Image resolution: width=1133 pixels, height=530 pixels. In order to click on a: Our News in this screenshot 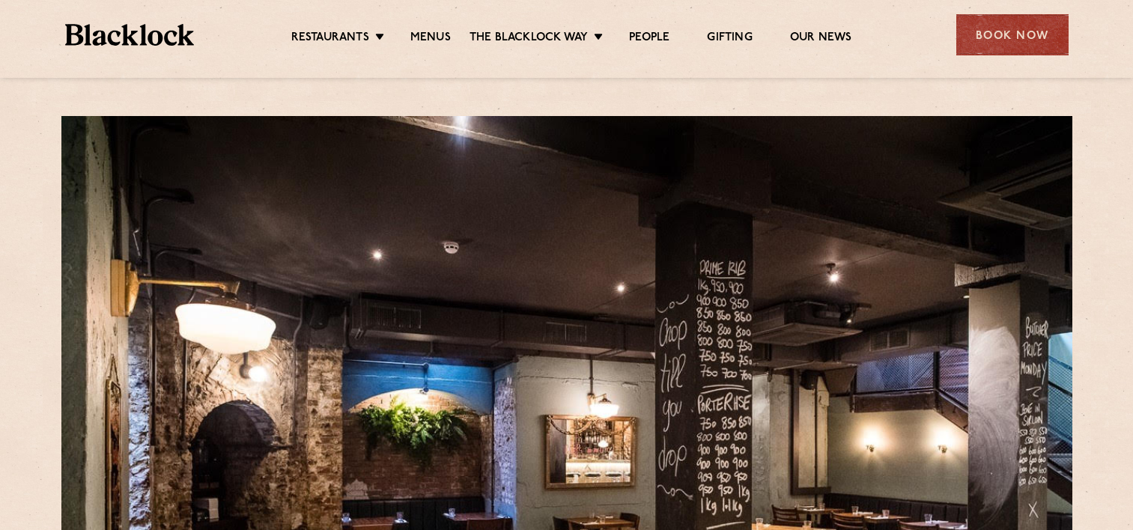, I will do `click(821, 39)`.